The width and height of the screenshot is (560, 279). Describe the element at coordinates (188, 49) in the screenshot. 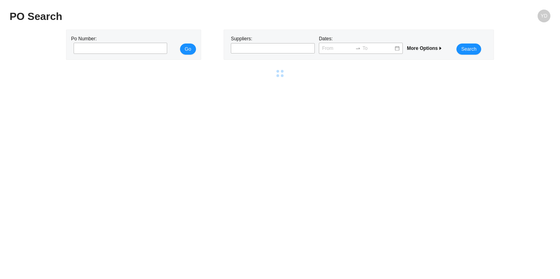

I see `span: Go` at that location.